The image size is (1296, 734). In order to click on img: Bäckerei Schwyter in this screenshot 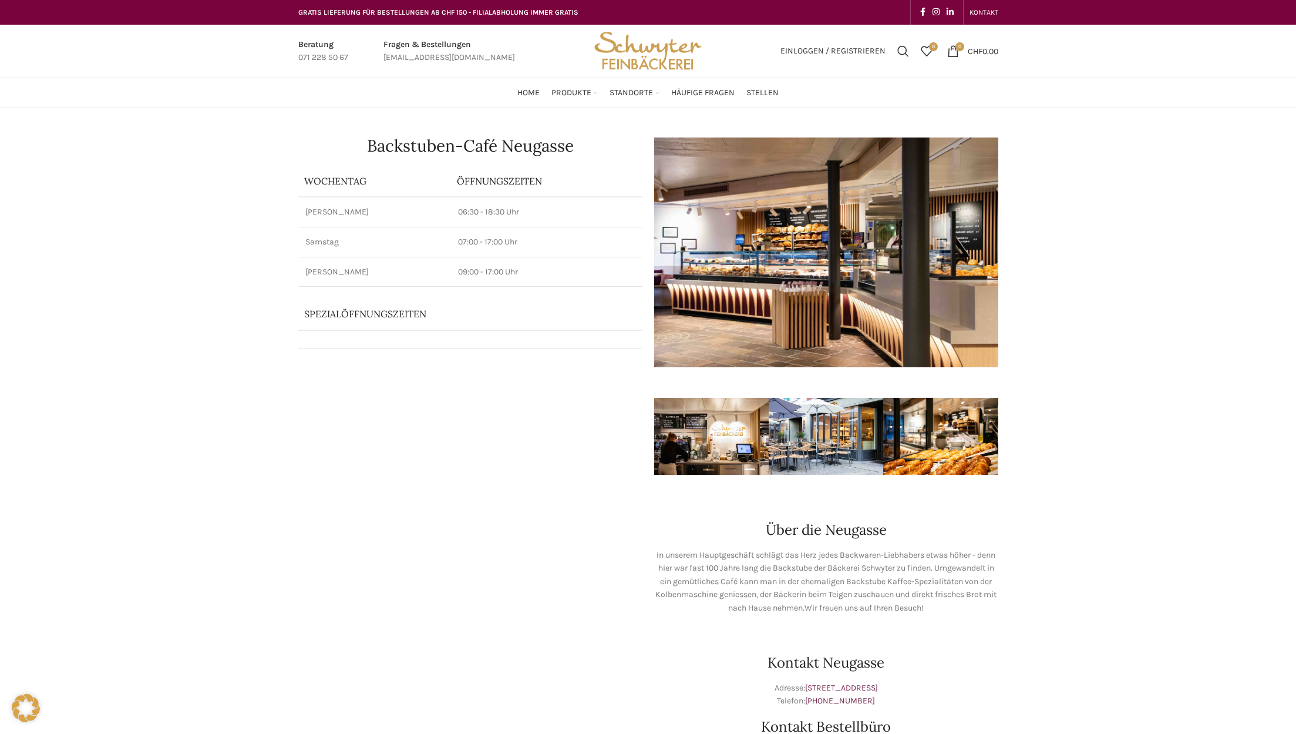, I will do `click(648, 51)`.